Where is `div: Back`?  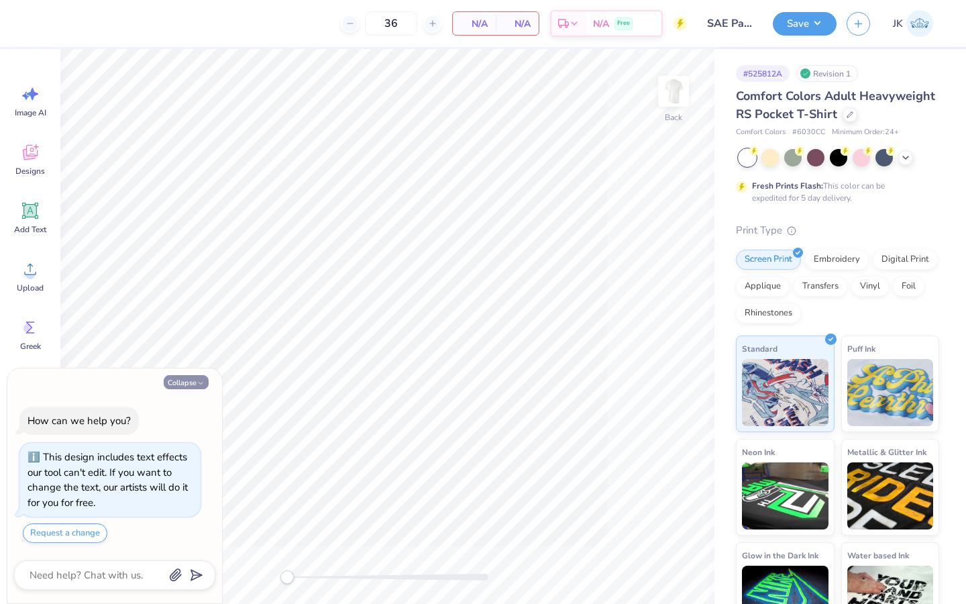 div: Back is located at coordinates (673, 117).